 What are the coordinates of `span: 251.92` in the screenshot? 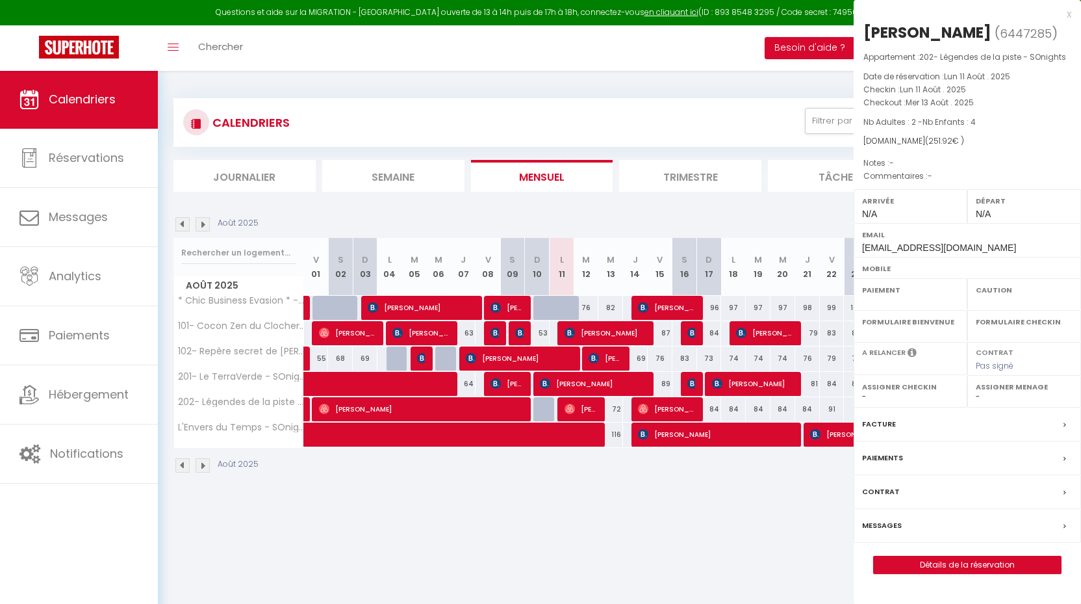 It's located at (940, 140).